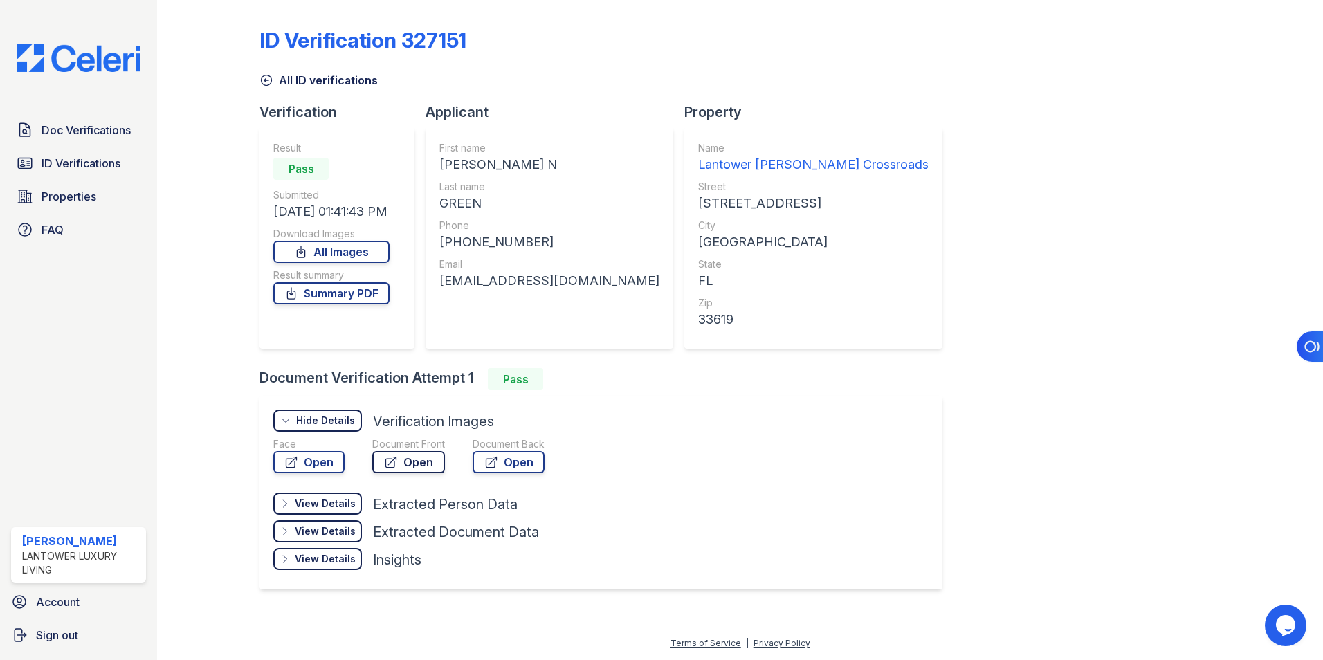  Describe the element at coordinates (555, 112) in the screenshot. I see `div: Applicant` at that location.